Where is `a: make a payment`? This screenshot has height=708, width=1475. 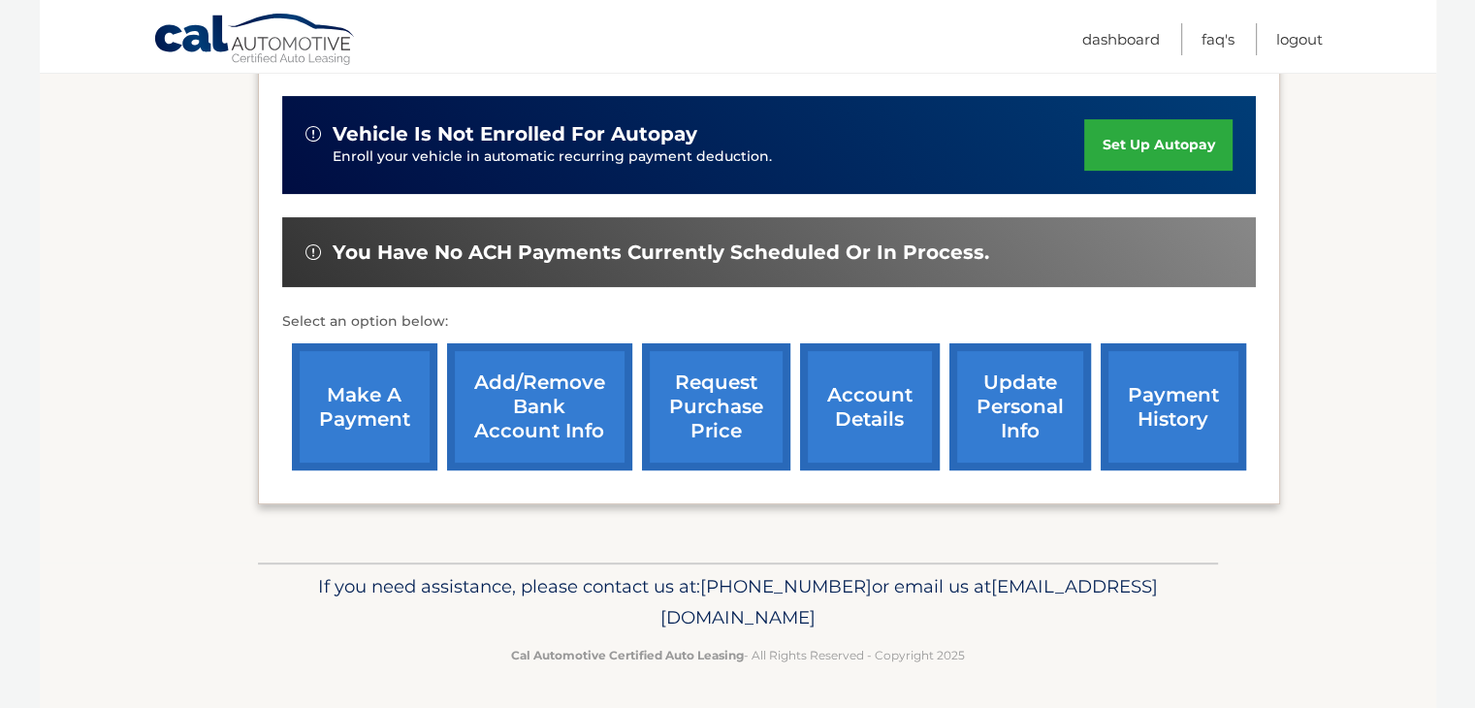
a: make a payment is located at coordinates (365, 406).